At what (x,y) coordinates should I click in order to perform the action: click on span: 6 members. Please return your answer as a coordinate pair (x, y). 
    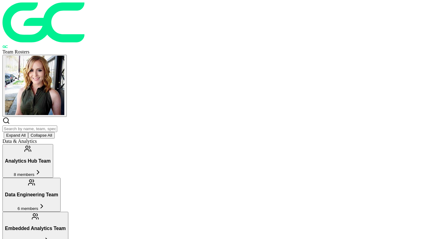
    Looking at the image, I should click on (28, 208).